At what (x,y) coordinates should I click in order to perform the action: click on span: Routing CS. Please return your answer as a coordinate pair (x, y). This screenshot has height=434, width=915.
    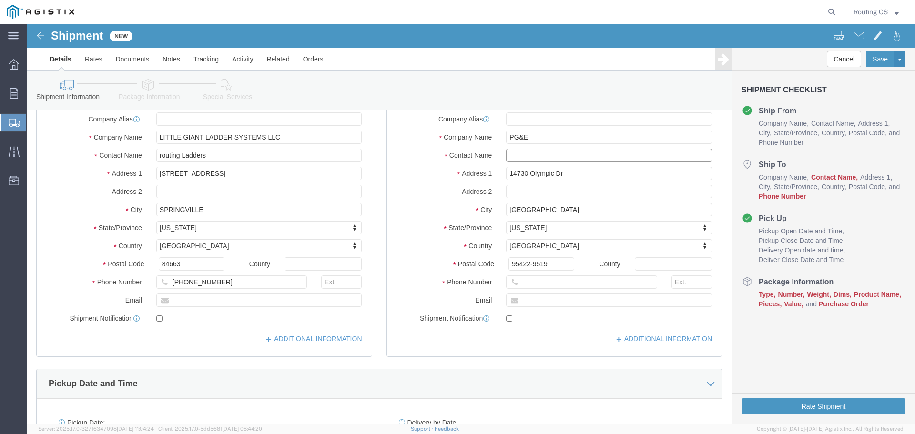
    Looking at the image, I should click on (870, 12).